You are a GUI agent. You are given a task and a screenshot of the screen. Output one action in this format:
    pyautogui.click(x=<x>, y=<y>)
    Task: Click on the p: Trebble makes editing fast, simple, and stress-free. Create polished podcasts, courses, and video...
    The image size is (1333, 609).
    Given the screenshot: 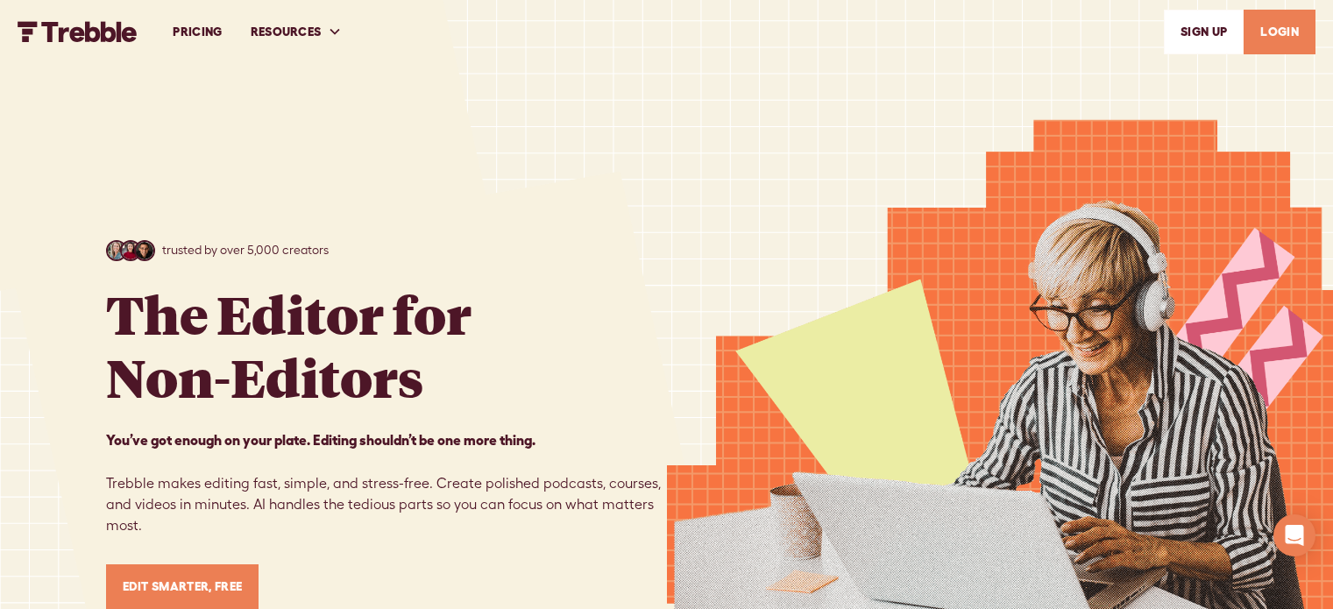 What is the action you would take?
    pyautogui.click(x=387, y=483)
    